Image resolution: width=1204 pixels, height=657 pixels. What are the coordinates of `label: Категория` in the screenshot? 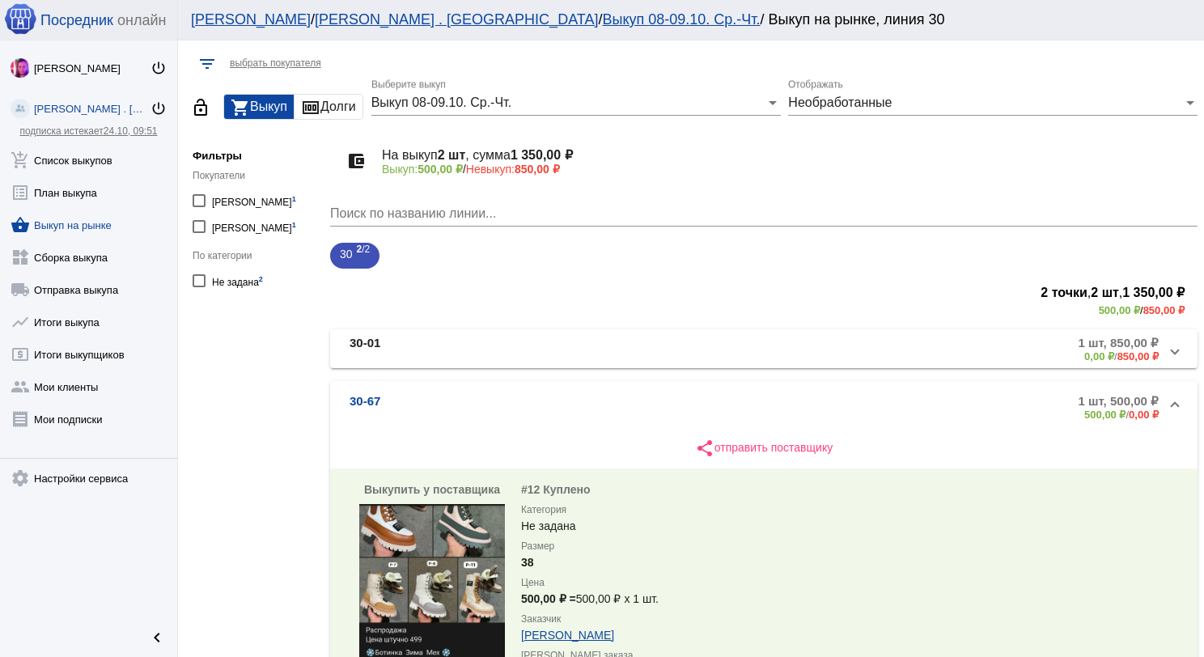 It's located at (853, 510).